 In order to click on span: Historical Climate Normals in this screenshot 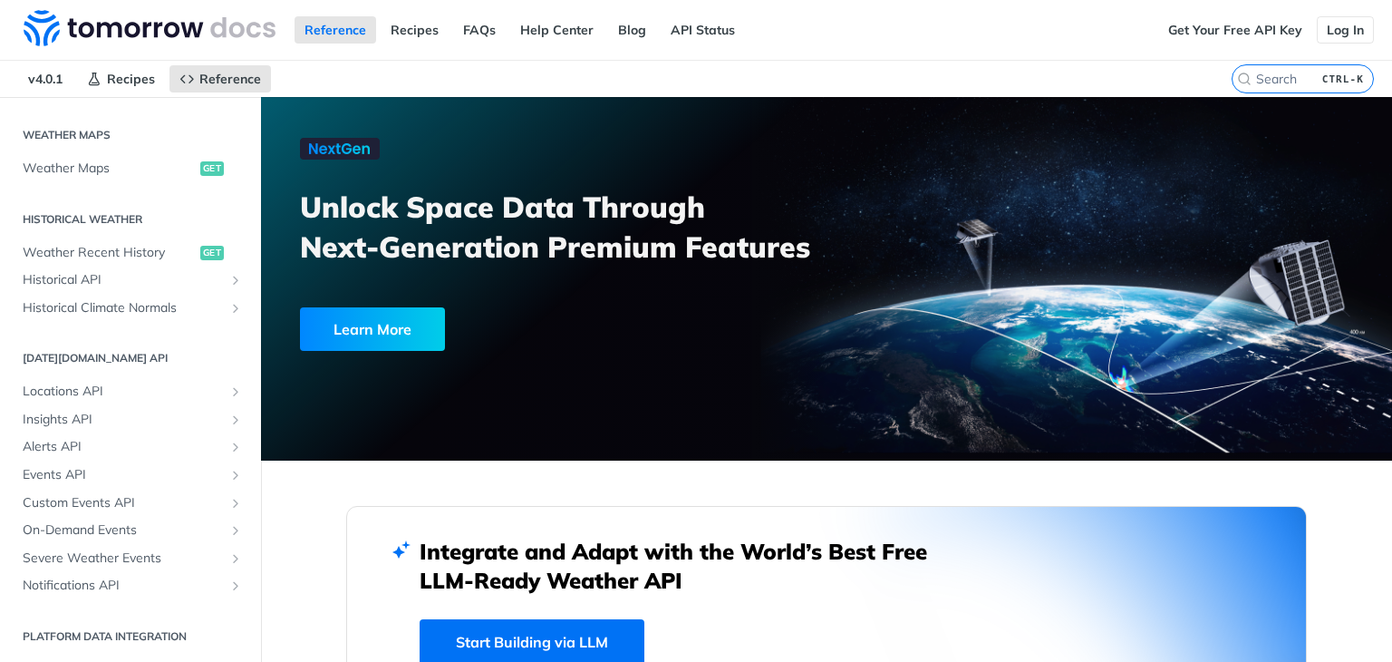, I will do `click(123, 308)`.